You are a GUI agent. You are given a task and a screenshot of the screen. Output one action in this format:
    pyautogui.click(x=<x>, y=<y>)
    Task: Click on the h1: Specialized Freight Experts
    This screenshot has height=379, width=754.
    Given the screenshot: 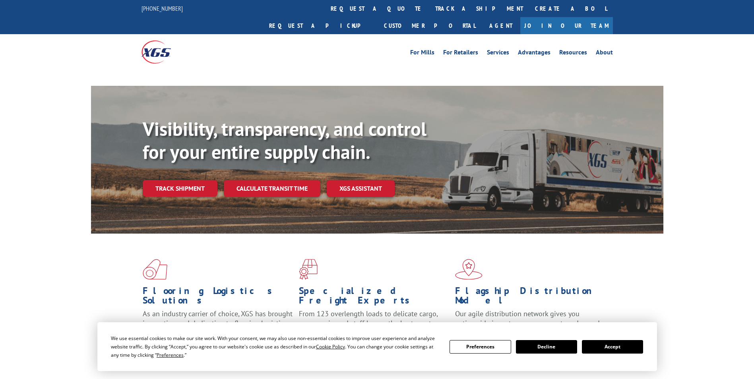 What is the action you would take?
    pyautogui.click(x=374, y=298)
    